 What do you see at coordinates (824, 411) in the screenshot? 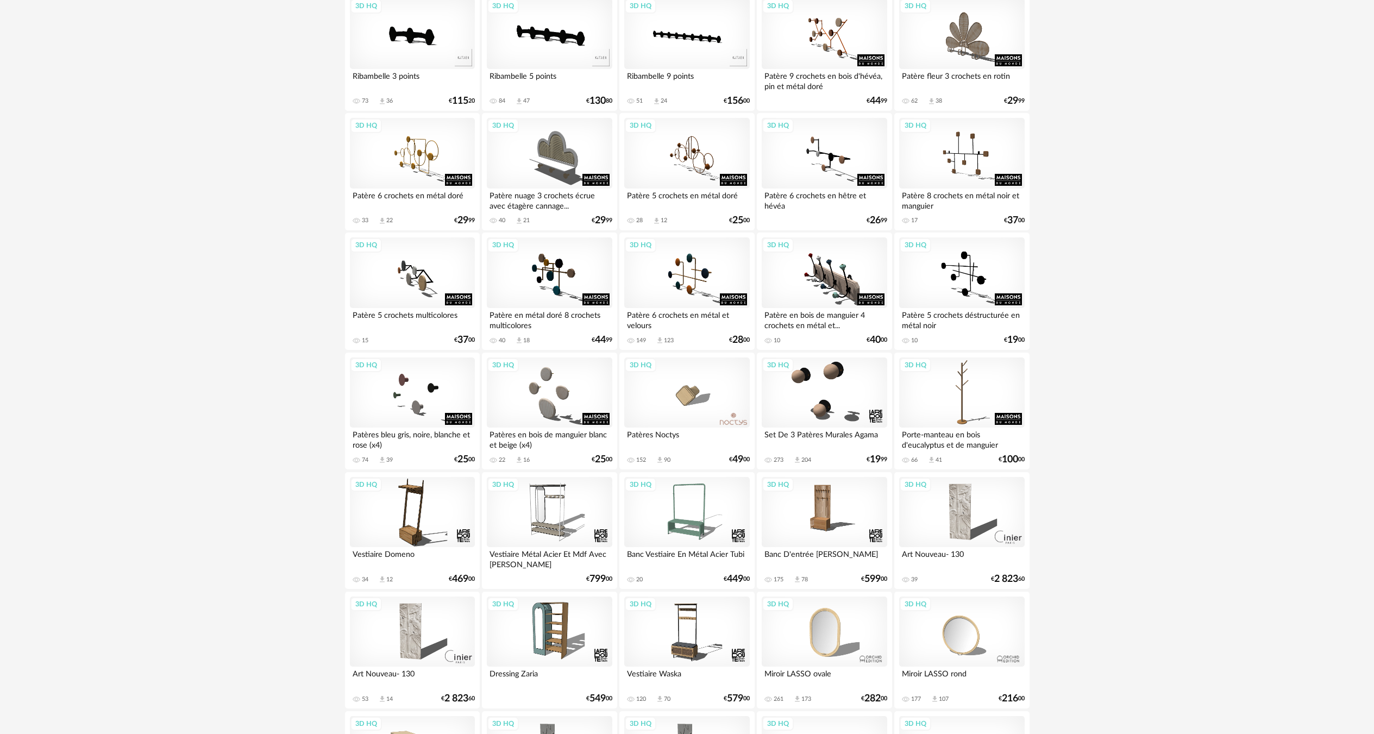
I see `a: 3D HQ Set De 3 Patères Murales Agama 273 Download icon 204 €1999` at bounding box center [824, 411].